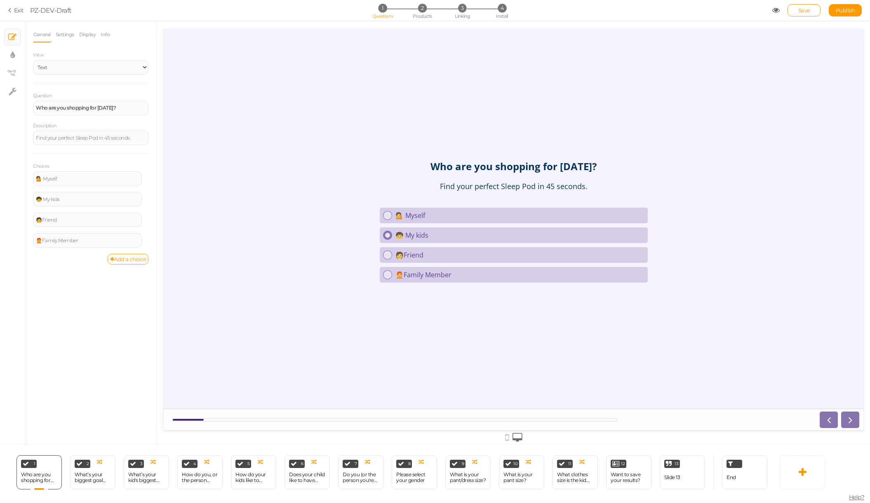  I want to click on span: 5, so click(249, 464).